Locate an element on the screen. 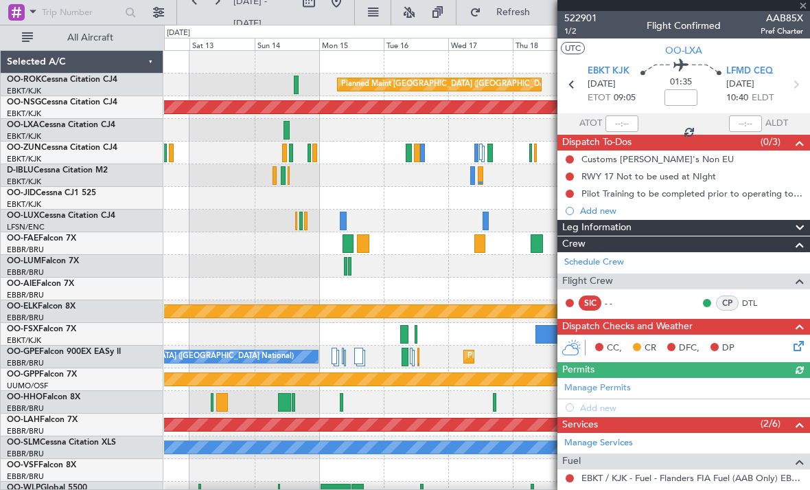  span: (2/6) is located at coordinates (770, 423).